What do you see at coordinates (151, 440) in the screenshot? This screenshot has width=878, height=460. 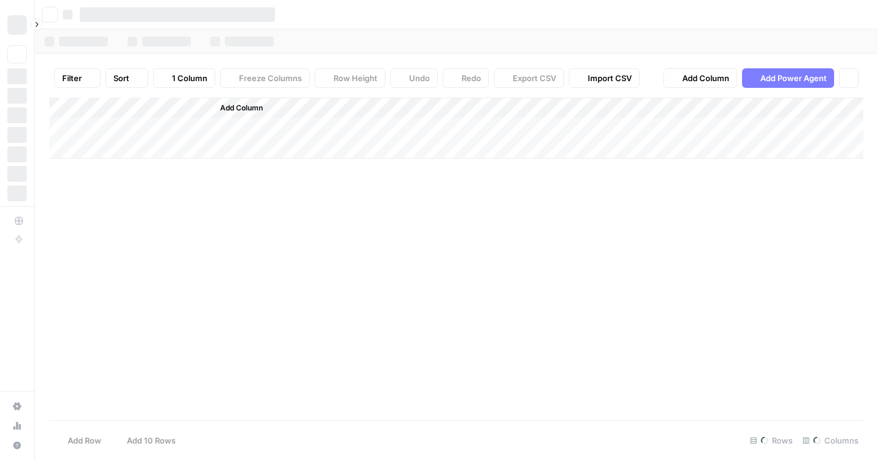 I see `span: Add 10 Rows` at bounding box center [151, 440].